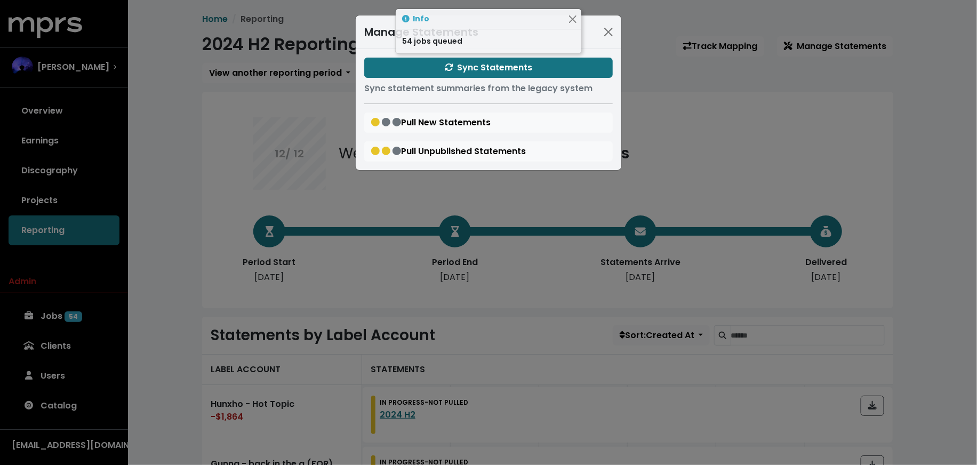  What do you see at coordinates (422, 32) in the screenshot?
I see `div: Manage Statements` at bounding box center [422, 32].